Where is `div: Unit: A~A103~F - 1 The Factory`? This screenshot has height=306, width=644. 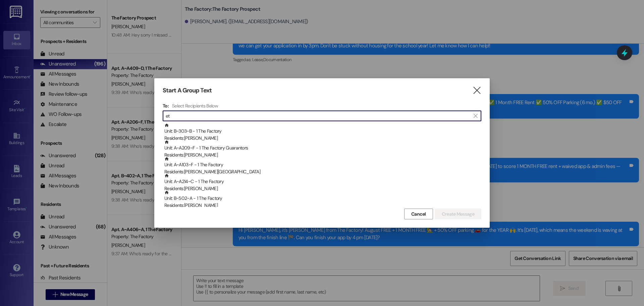
div: Unit: A~A103~F - 1 The Factory is located at coordinates (323, 166).